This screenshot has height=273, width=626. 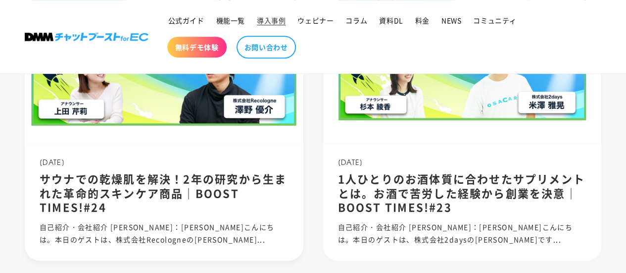 What do you see at coordinates (315, 20) in the screenshot?
I see `a: ウェビナー` at bounding box center [315, 20].